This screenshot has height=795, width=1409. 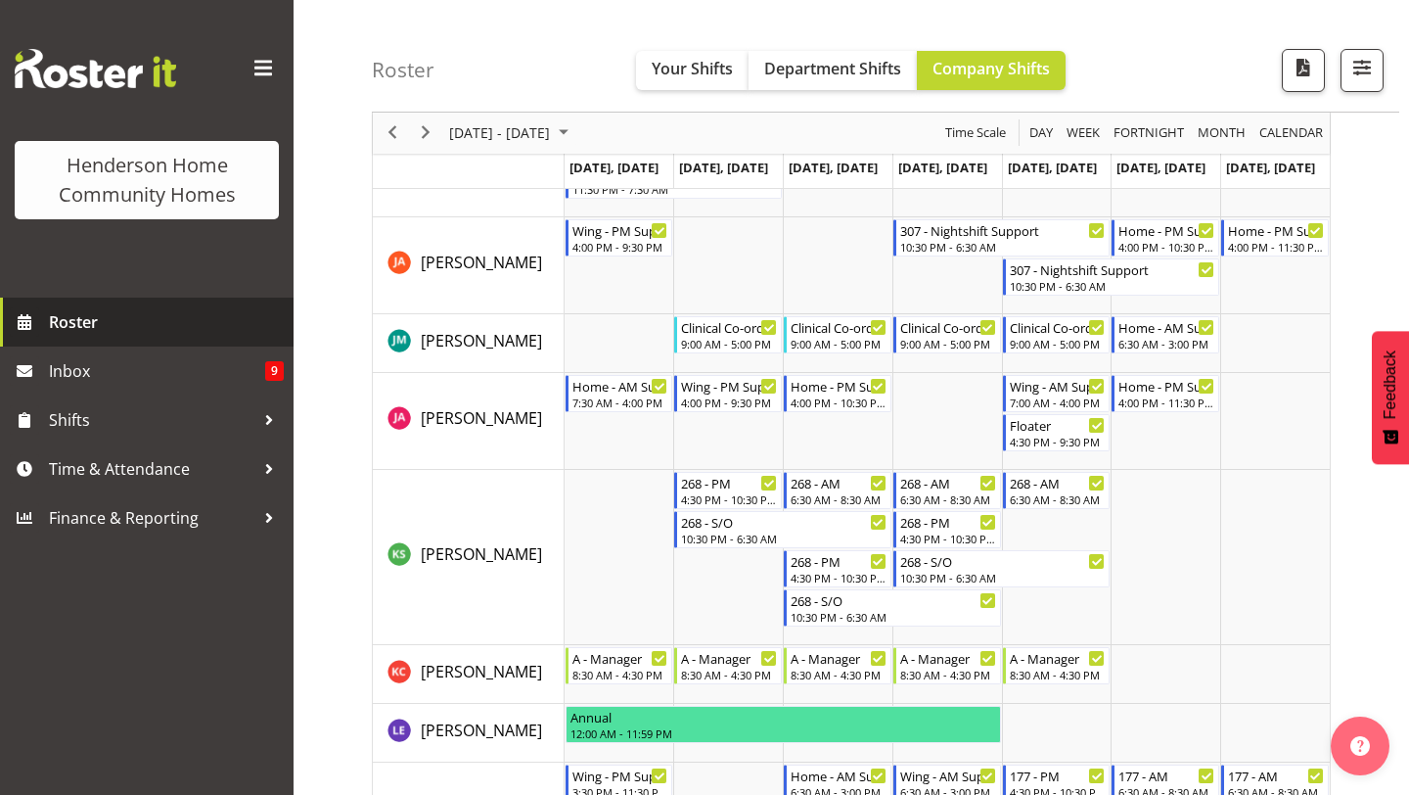 I want to click on div: Kirsty Crossley"s event - A - Manager Begin From Friday, August 22, 2025 at 8:30:00 AM GMT+12:00 ..., so click(x=1057, y=665).